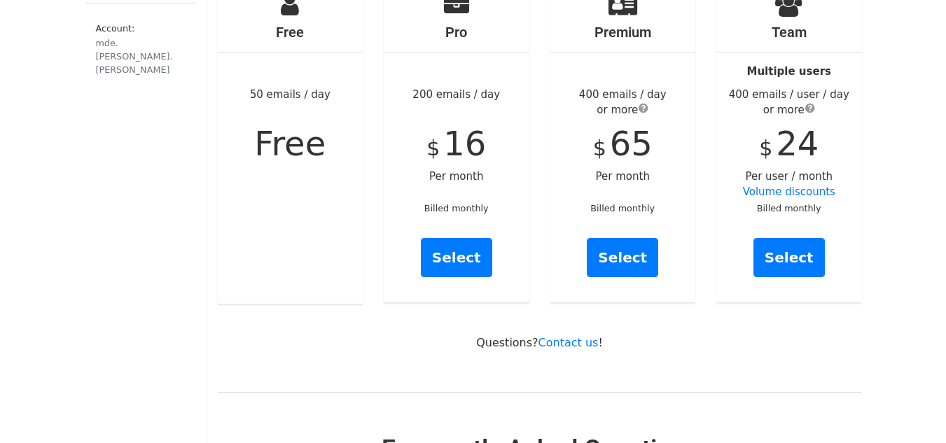 The width and height of the screenshot is (946, 443). I want to click on a: Volume discounts, so click(789, 192).